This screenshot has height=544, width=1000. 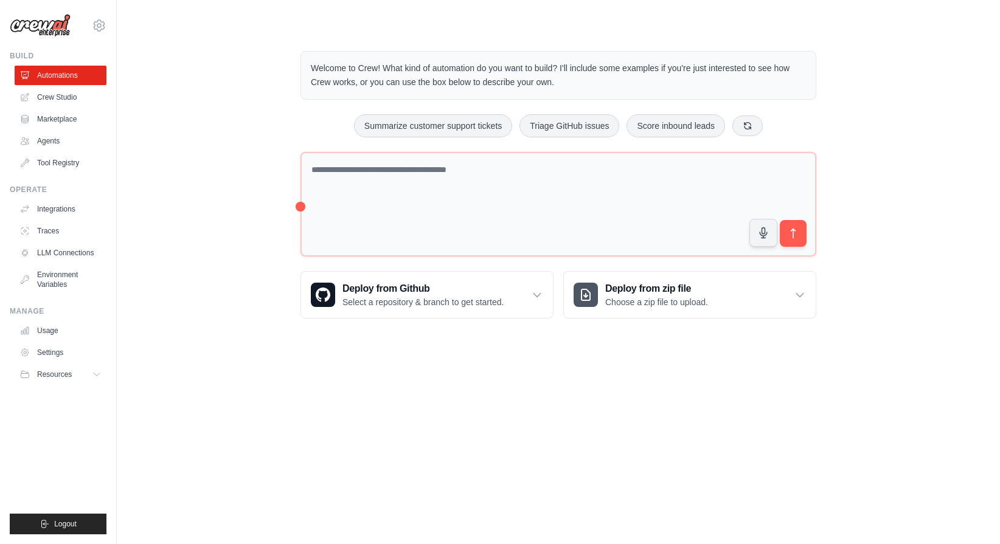 I want to click on a: Crew Studio, so click(x=60, y=97).